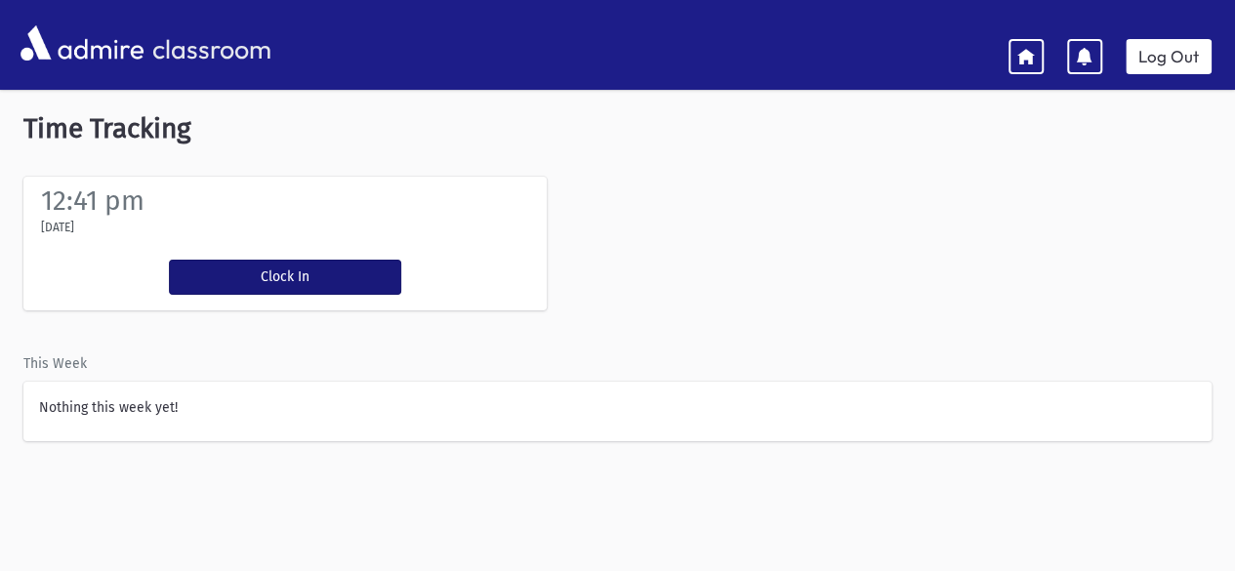 The height and width of the screenshot is (571, 1235). I want to click on label: 12:41 pm, so click(93, 200).